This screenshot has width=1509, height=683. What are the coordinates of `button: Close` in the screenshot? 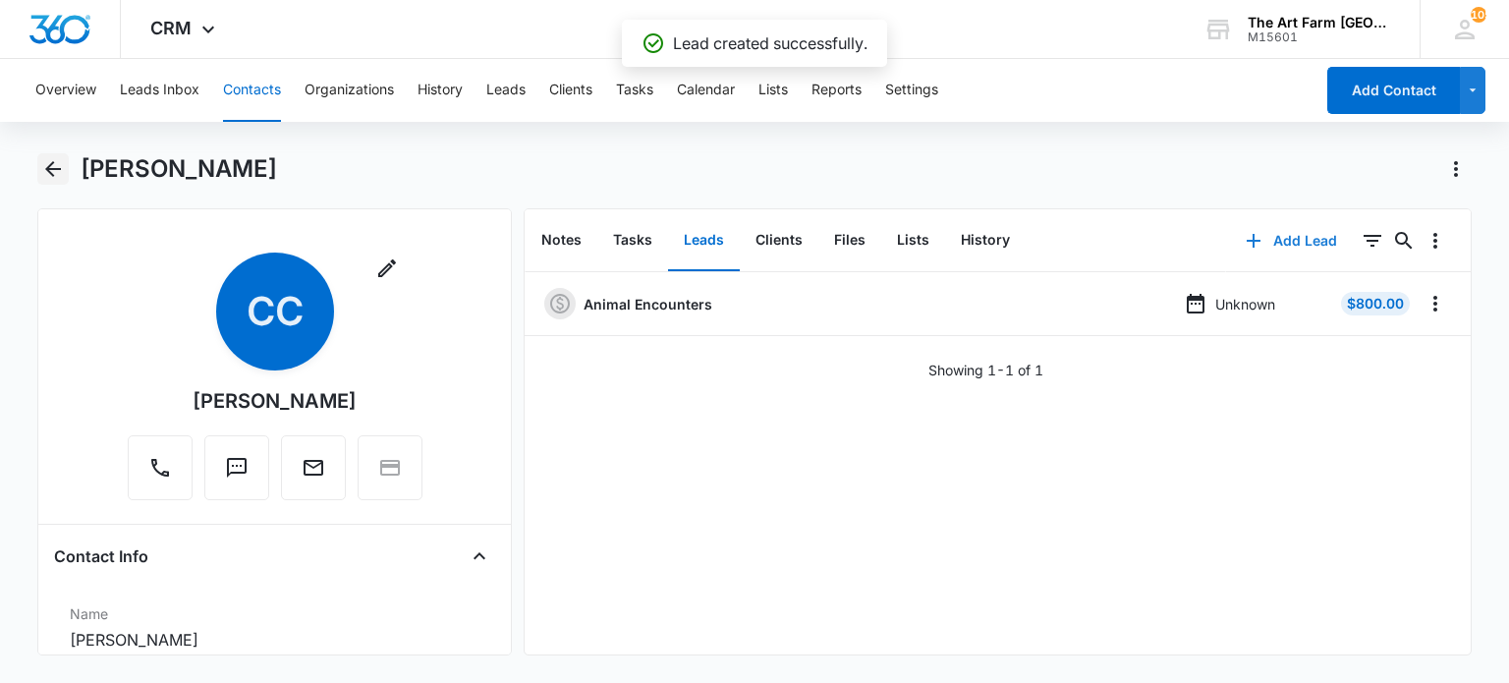 It's located at (479, 556).